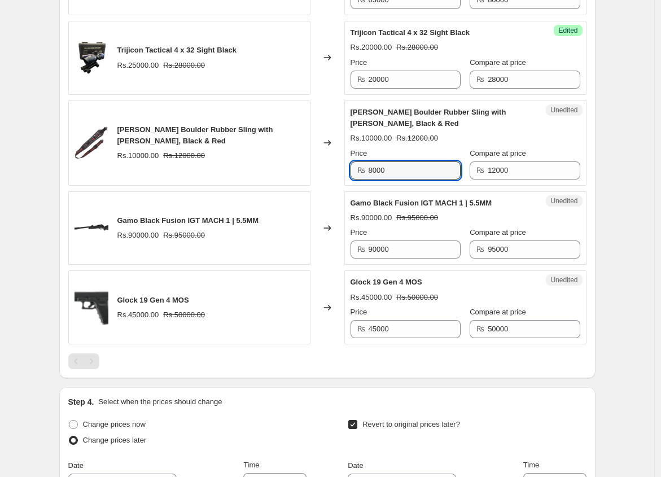 The height and width of the screenshot is (477, 661). What do you see at coordinates (115, 440) in the screenshot?
I see `span: Change prices later` at bounding box center [115, 440].